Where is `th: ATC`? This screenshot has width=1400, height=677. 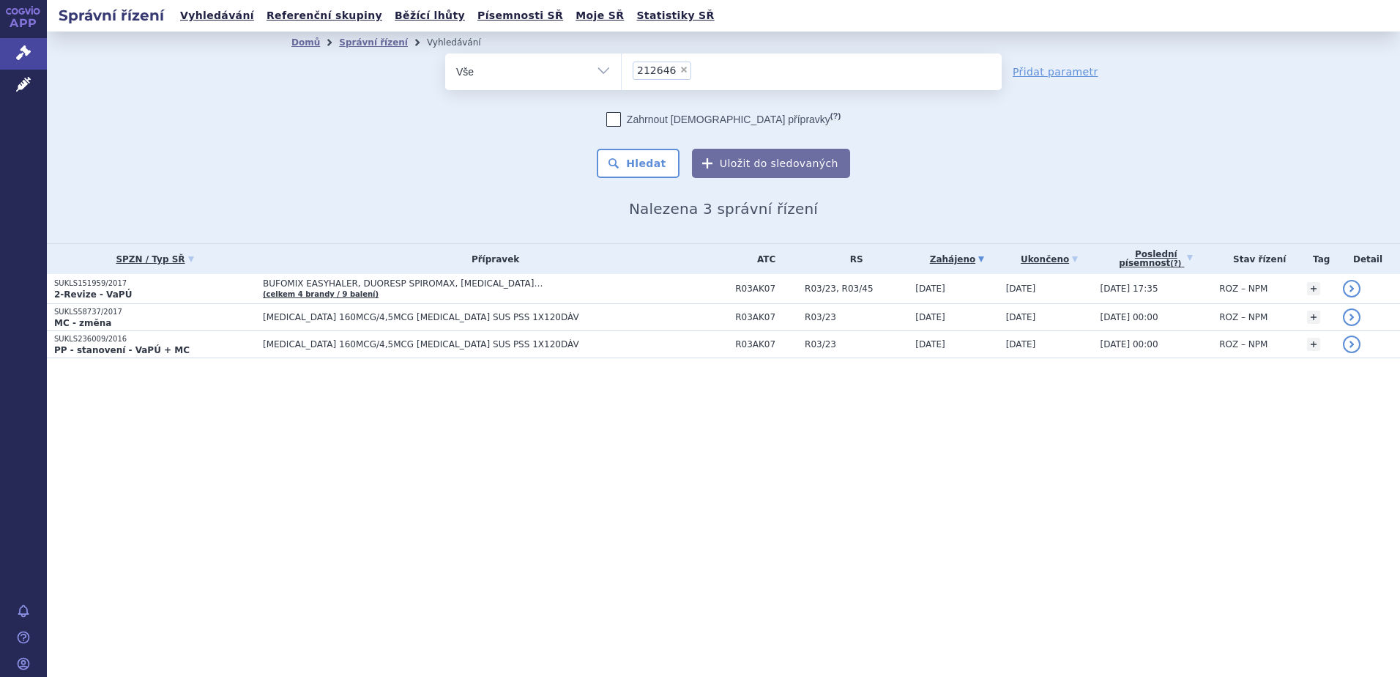
th: ATC is located at coordinates (762, 259).